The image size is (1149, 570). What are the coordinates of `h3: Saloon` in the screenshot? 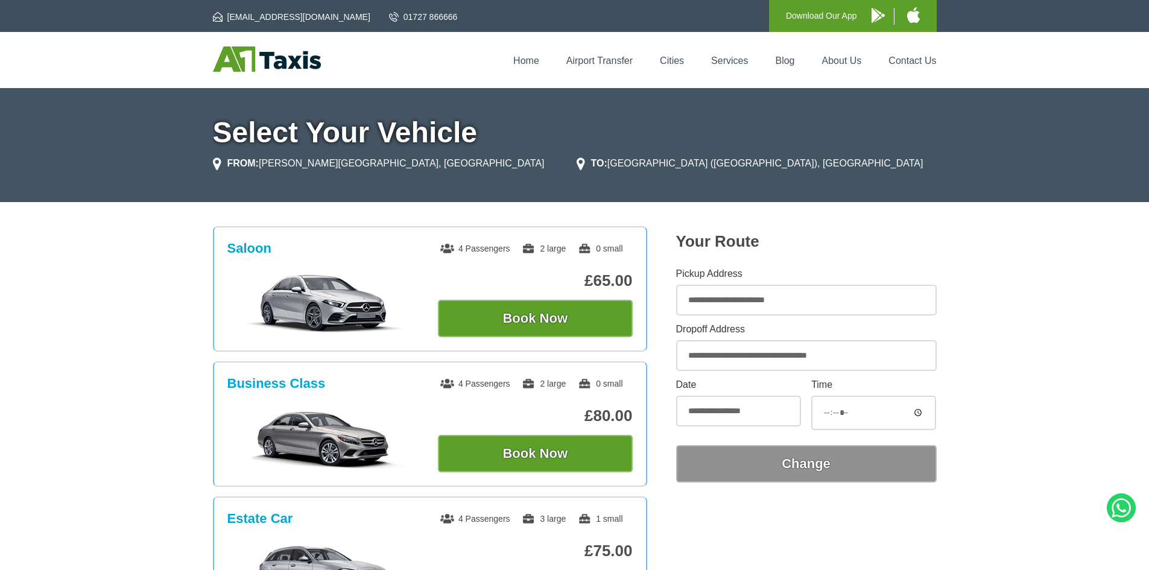 It's located at (249, 249).